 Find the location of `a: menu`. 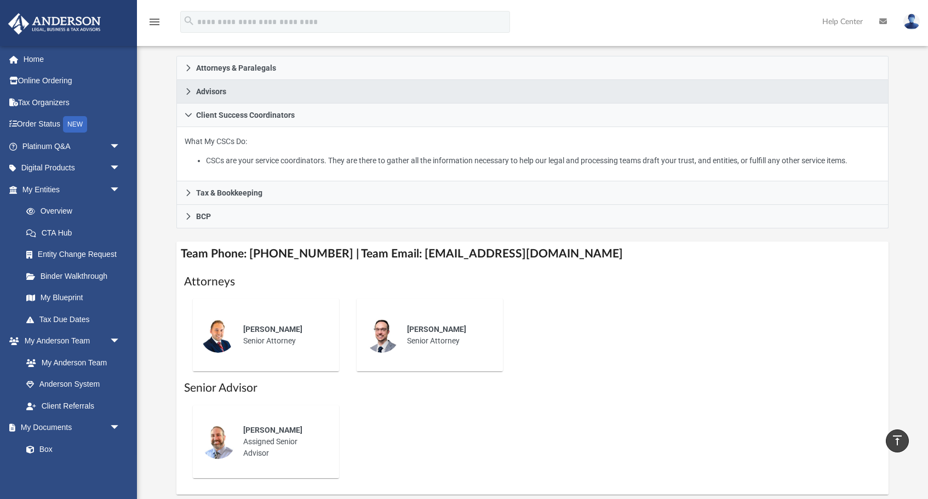

a: menu is located at coordinates (154, 25).